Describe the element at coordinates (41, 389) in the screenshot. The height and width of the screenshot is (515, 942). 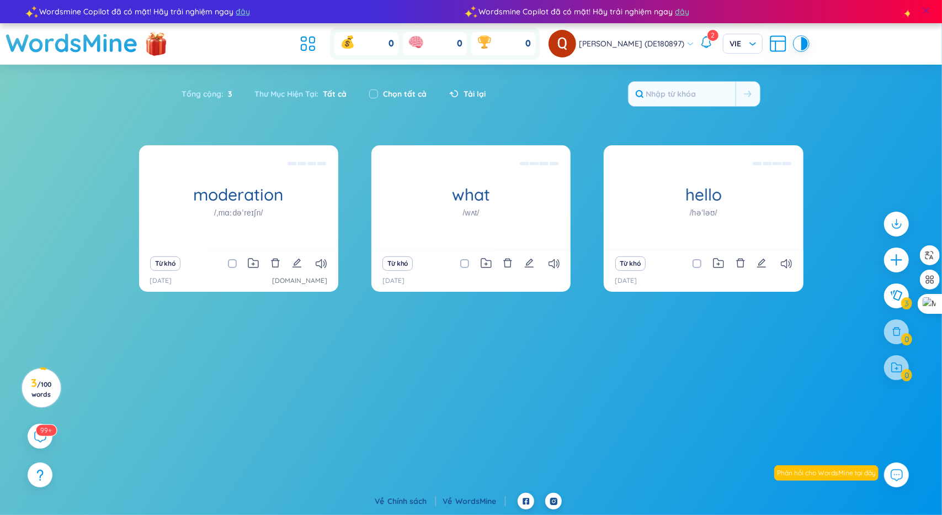
I see `span: / 100 words` at that location.